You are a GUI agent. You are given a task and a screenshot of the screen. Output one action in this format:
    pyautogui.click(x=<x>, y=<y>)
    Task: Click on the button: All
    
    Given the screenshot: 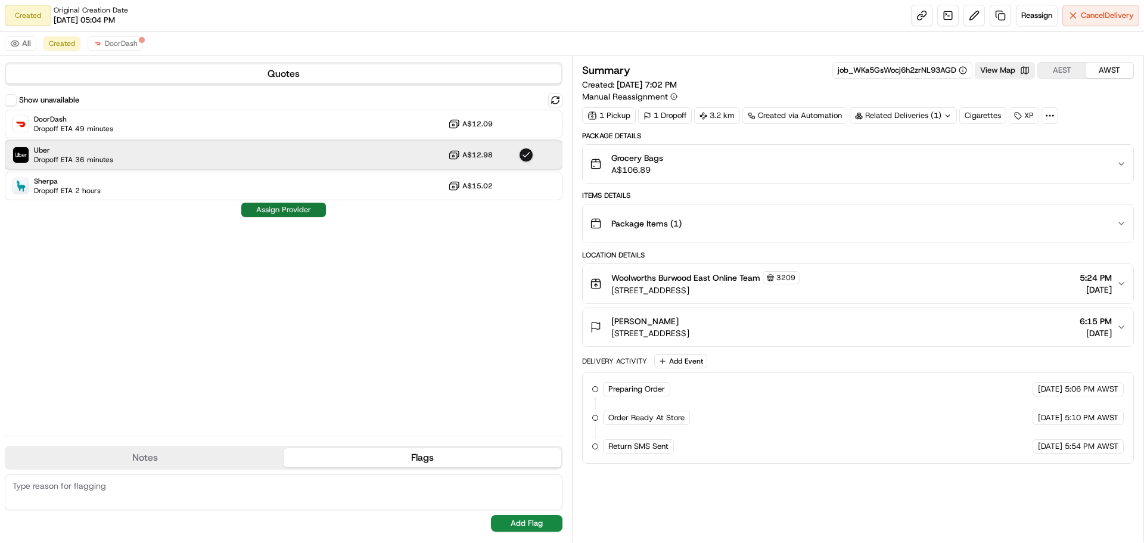 What is the action you would take?
    pyautogui.click(x=20, y=44)
    